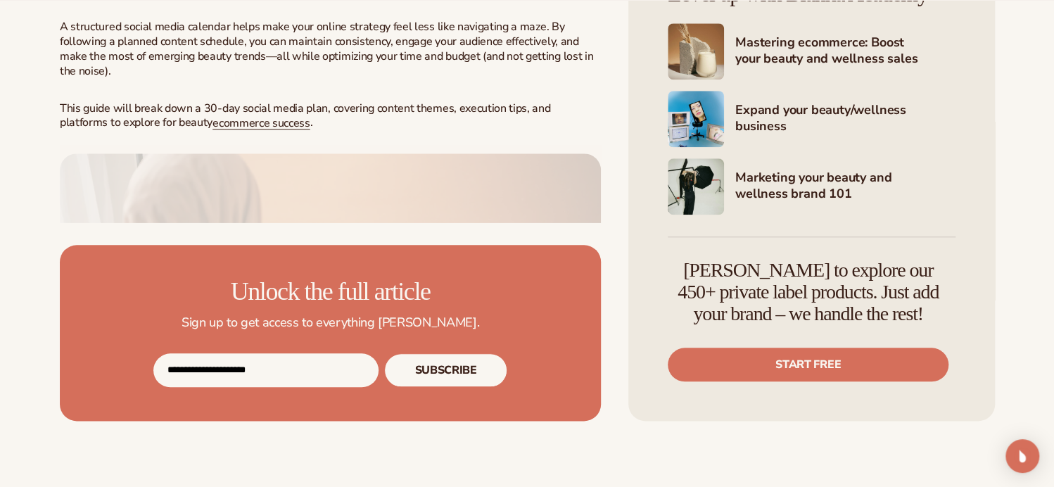  I want to click on h4: Expand your beauty/wellness business, so click(845, 119).